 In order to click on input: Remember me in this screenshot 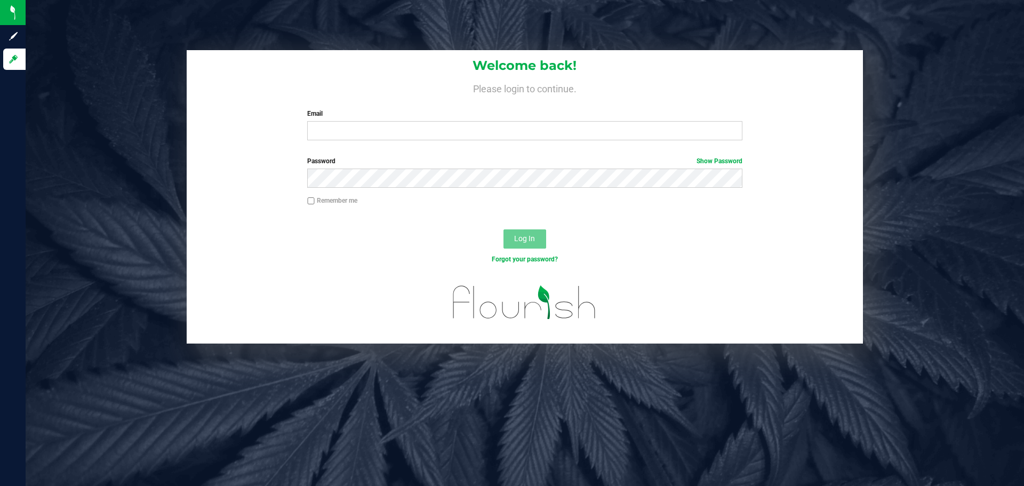, I will do `click(311, 201)`.